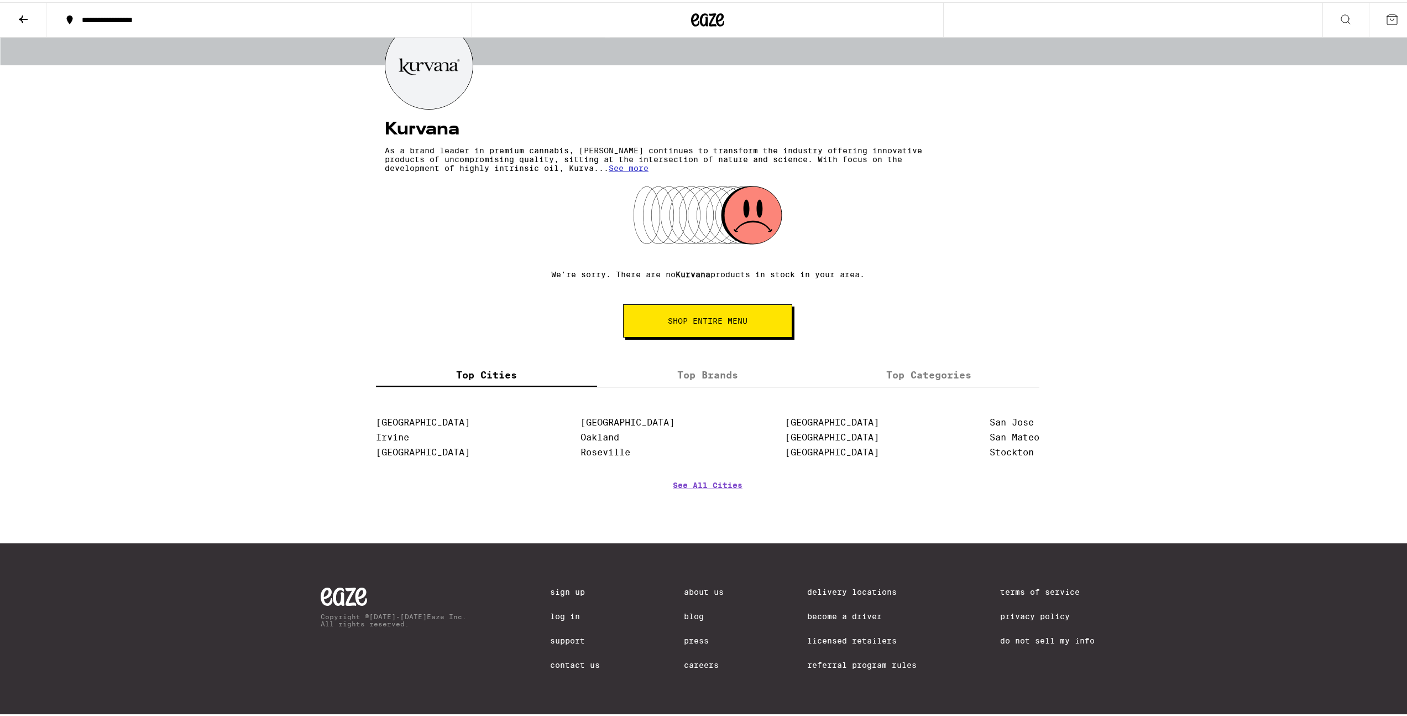 This screenshot has width=1407, height=716. Describe the element at coordinates (487, 372) in the screenshot. I see `label: Top Cities` at that location.